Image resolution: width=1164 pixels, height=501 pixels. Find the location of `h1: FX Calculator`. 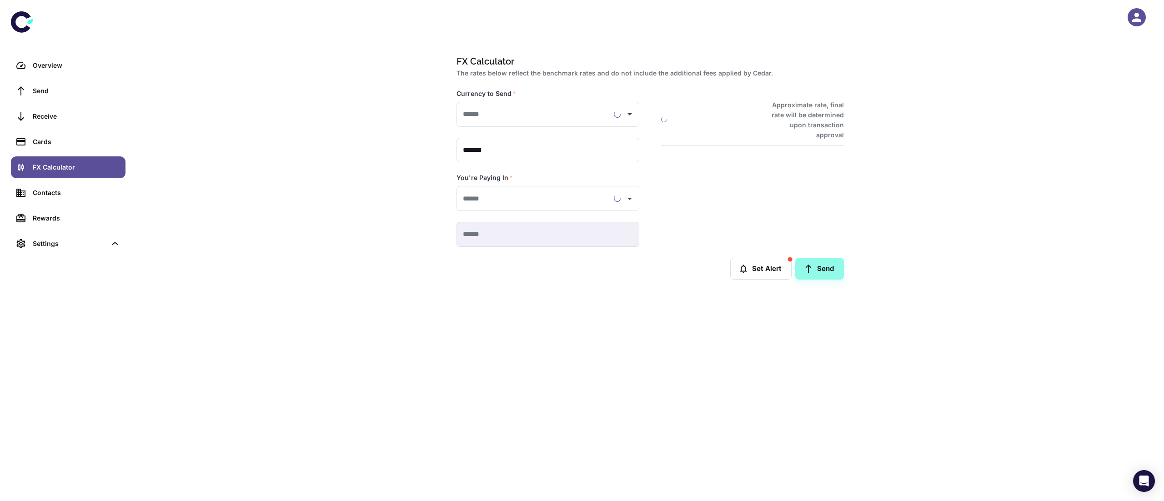

h1: FX Calculator is located at coordinates (648, 61).